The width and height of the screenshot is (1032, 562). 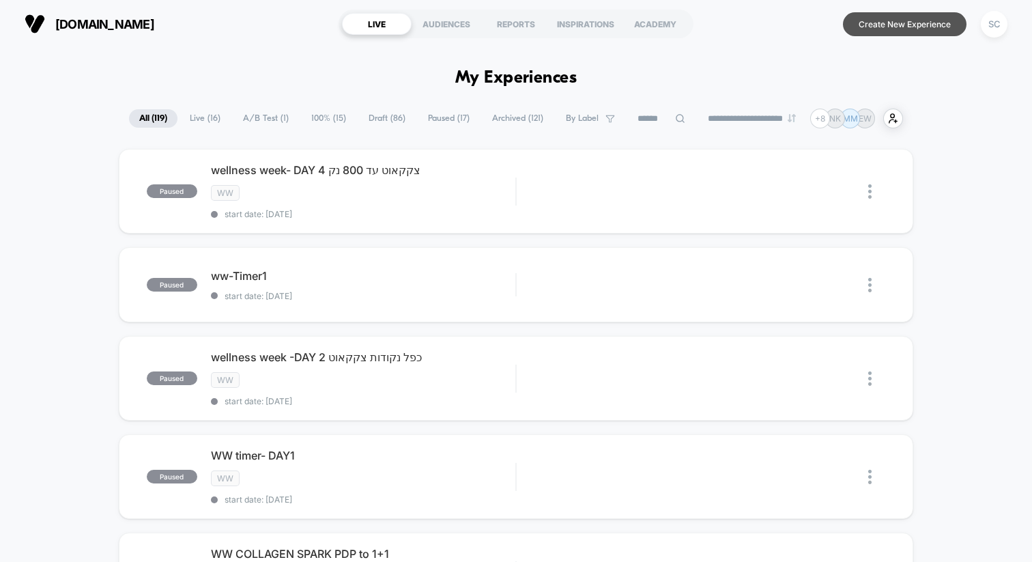 I want to click on span: All ( 119 ), so click(x=153, y=118).